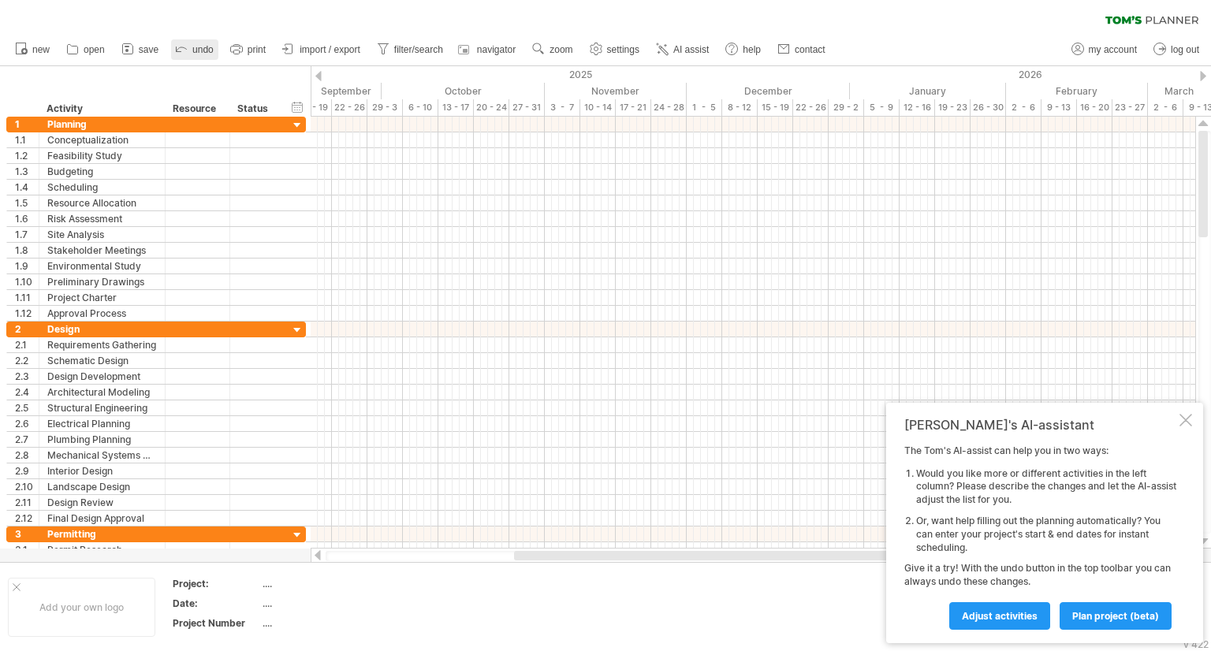  What do you see at coordinates (690, 50) in the screenshot?
I see `span: AI assist` at bounding box center [690, 50].